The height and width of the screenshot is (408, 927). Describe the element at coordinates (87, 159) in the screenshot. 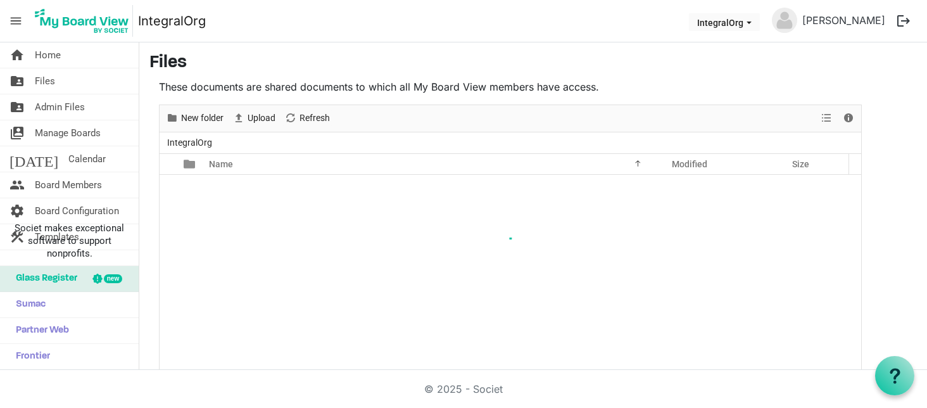

I see `span: Calendar` at that location.